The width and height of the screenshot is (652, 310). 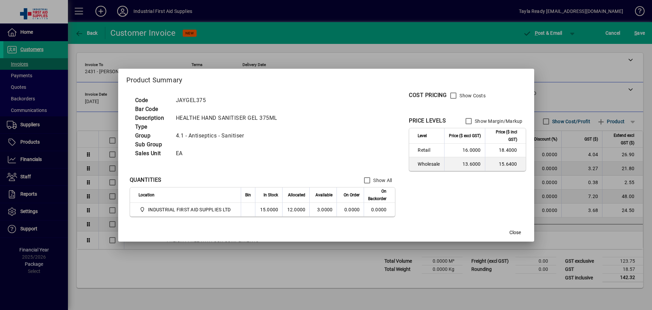 I want to click on td: JAYGEL375, so click(x=229, y=100).